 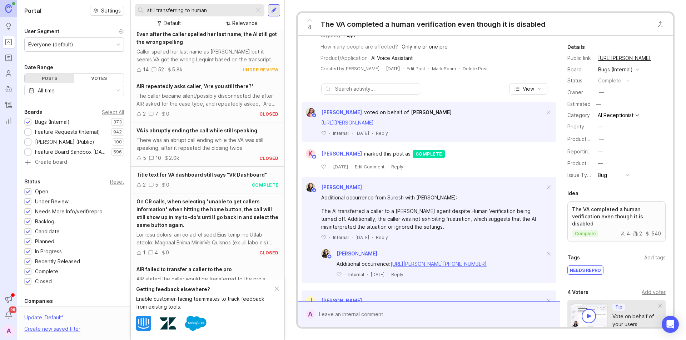 I want to click on div: Recently Released, so click(x=57, y=262).